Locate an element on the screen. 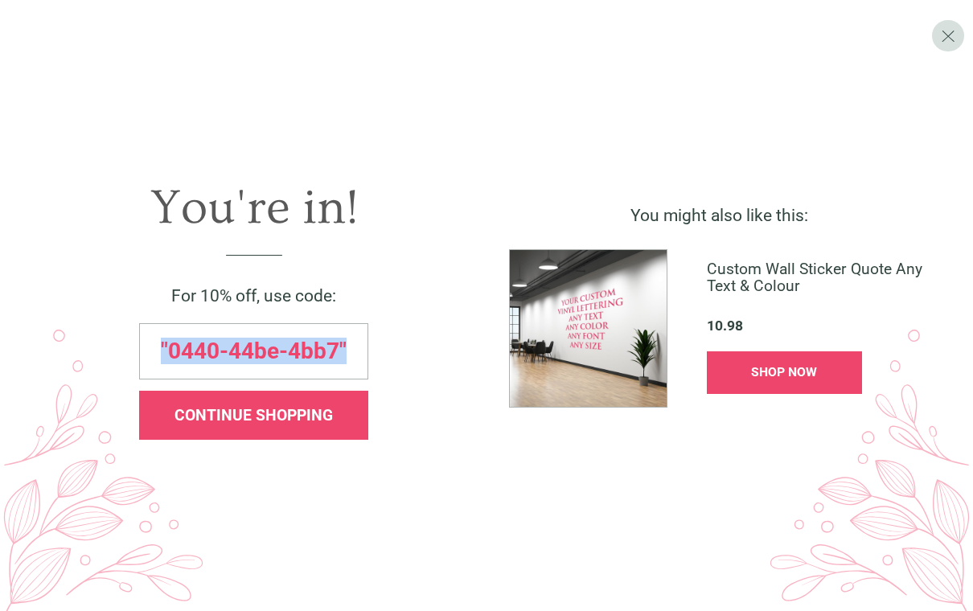 The width and height of the screenshot is (973, 611). span: For 10% off, use code: is located at coordinates (253, 296).